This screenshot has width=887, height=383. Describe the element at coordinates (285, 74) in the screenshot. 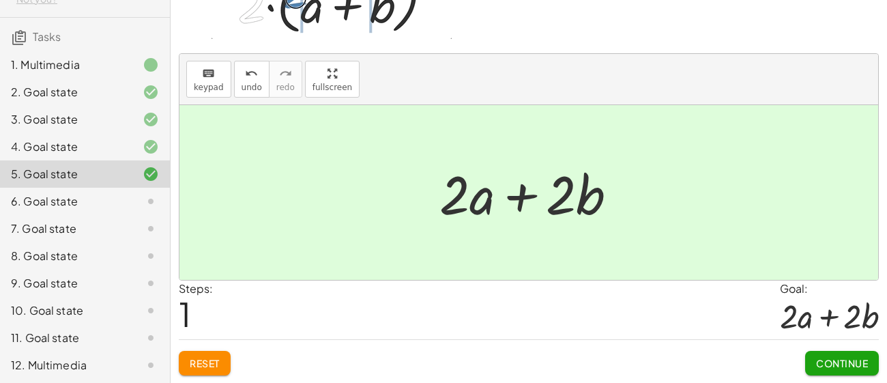

I see `i: redo` at that location.